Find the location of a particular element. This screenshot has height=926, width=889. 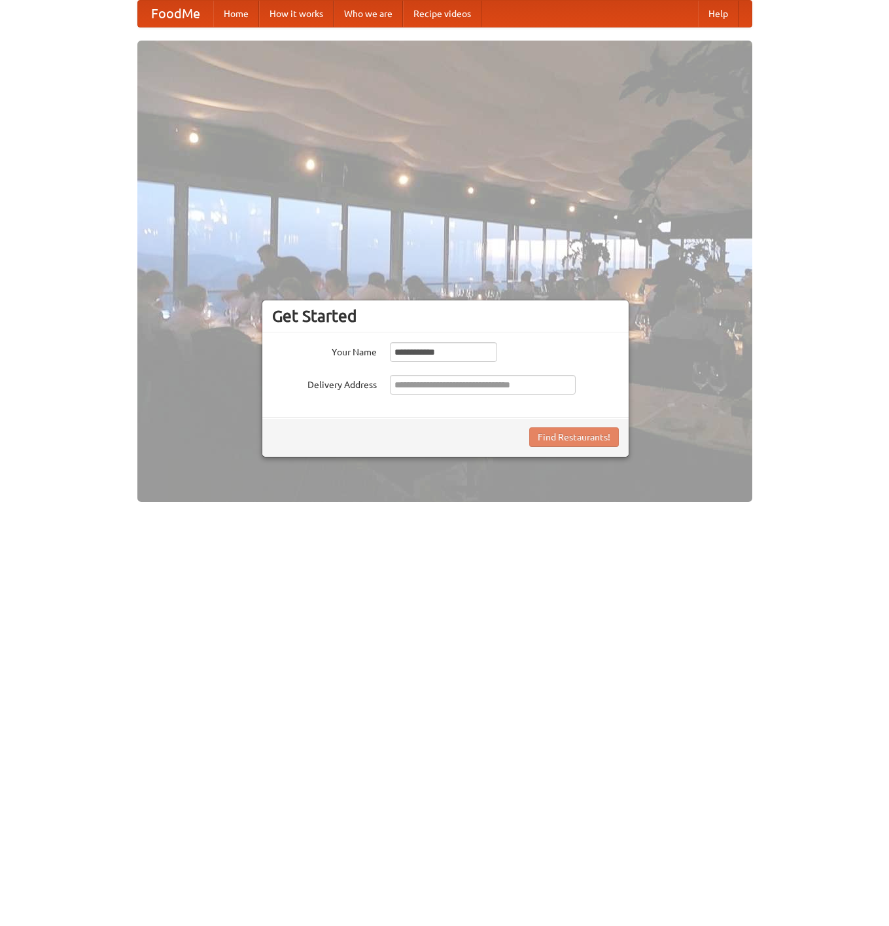

a: Who we are is located at coordinates (368, 14).